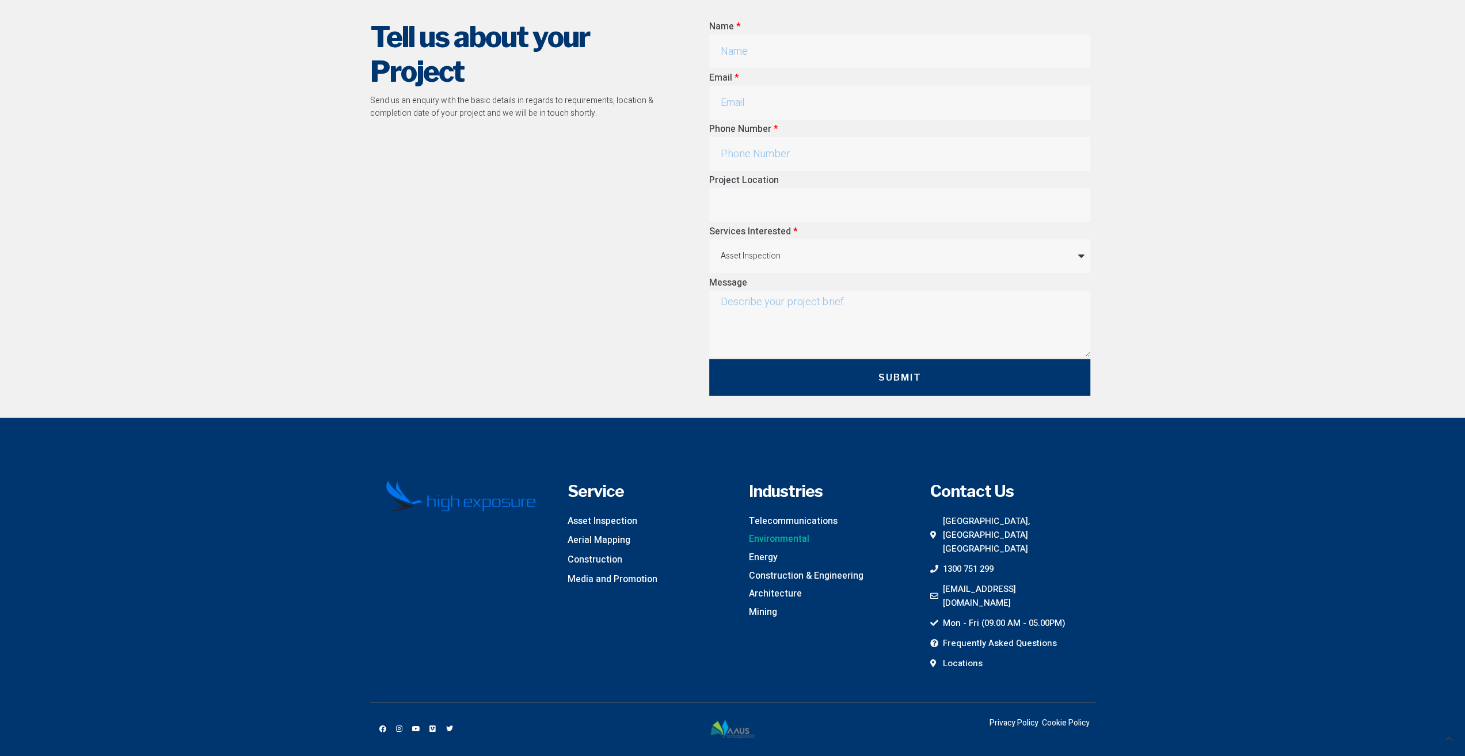 This screenshot has width=1465, height=756. I want to click on p: Send us an enquiry with the basic details in regards to requirements, location & completion date ..., so click(517, 107).